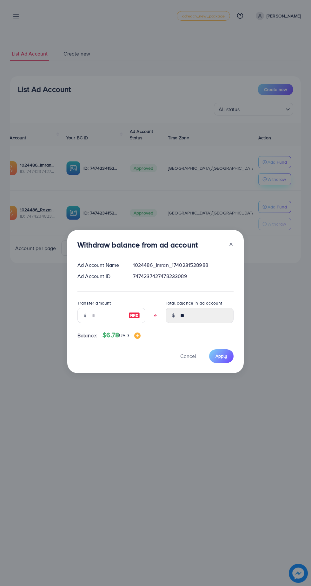  I want to click on h3: Withdraw balance from ad account, so click(137, 244).